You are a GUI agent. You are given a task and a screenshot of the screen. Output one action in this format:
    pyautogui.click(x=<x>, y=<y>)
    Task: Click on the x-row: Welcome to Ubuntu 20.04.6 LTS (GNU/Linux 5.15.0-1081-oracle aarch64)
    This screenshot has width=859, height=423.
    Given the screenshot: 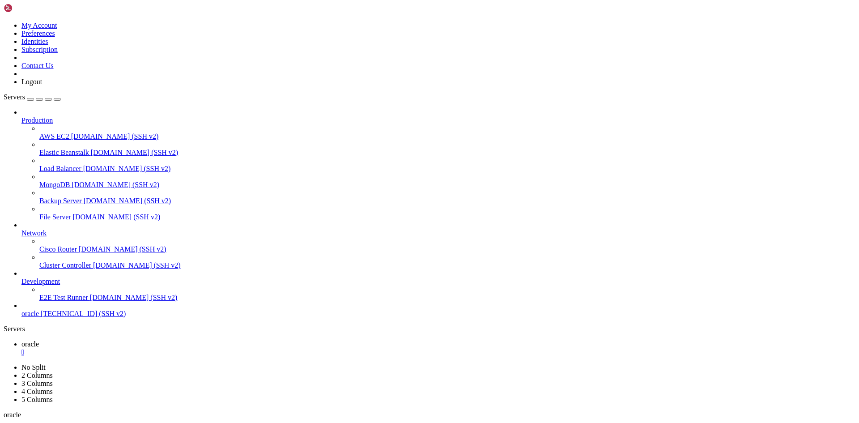 What is the action you would take?
    pyautogui.click(x=373, y=7)
    